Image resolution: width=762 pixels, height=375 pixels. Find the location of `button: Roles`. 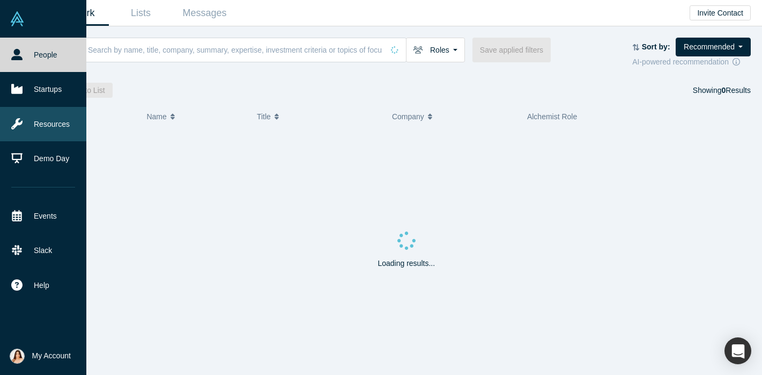

button: Roles is located at coordinates (436, 50).